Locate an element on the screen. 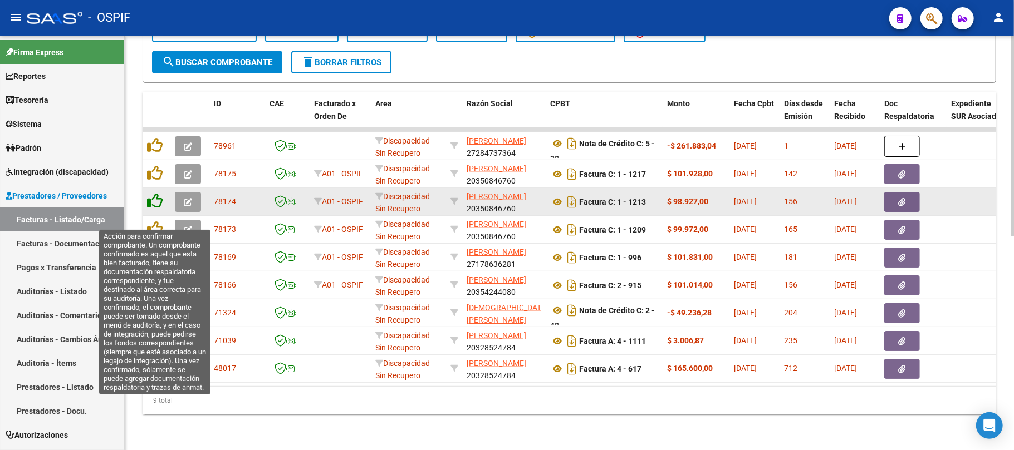 This screenshot has width=1014, height=450. span: Doc Respaldatoria is located at coordinates (909, 110).